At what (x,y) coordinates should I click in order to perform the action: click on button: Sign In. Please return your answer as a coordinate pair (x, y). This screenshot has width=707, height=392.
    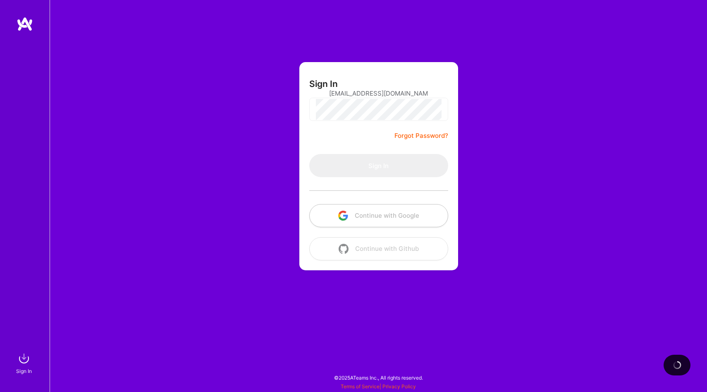
    Looking at the image, I should click on (379, 165).